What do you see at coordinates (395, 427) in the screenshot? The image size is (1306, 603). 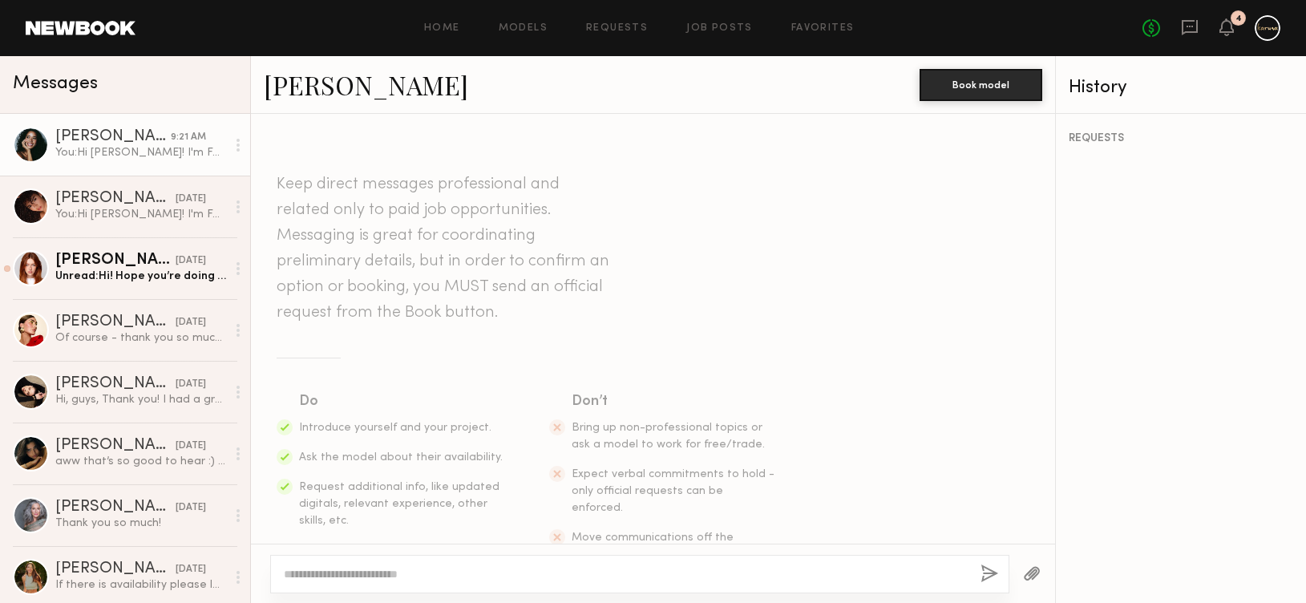 I see `span: Introduce yourself and your project.` at bounding box center [395, 427].